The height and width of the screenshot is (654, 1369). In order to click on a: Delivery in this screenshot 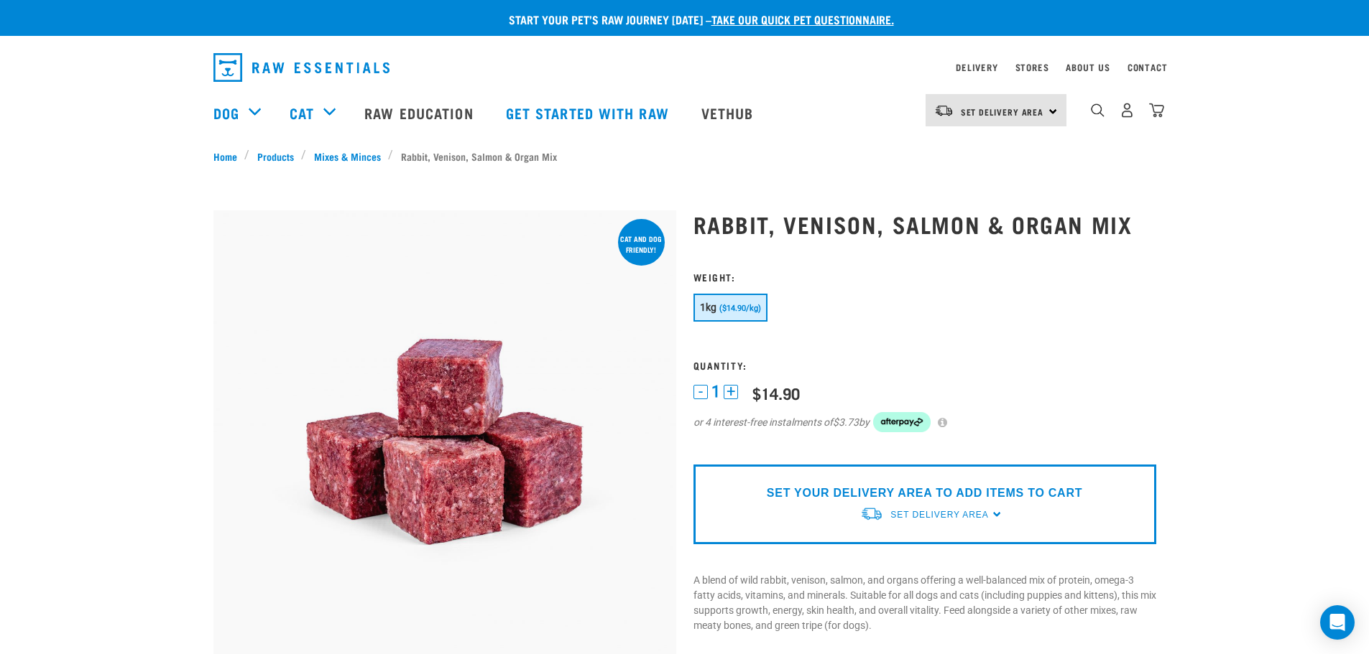, I will do `click(976, 67)`.